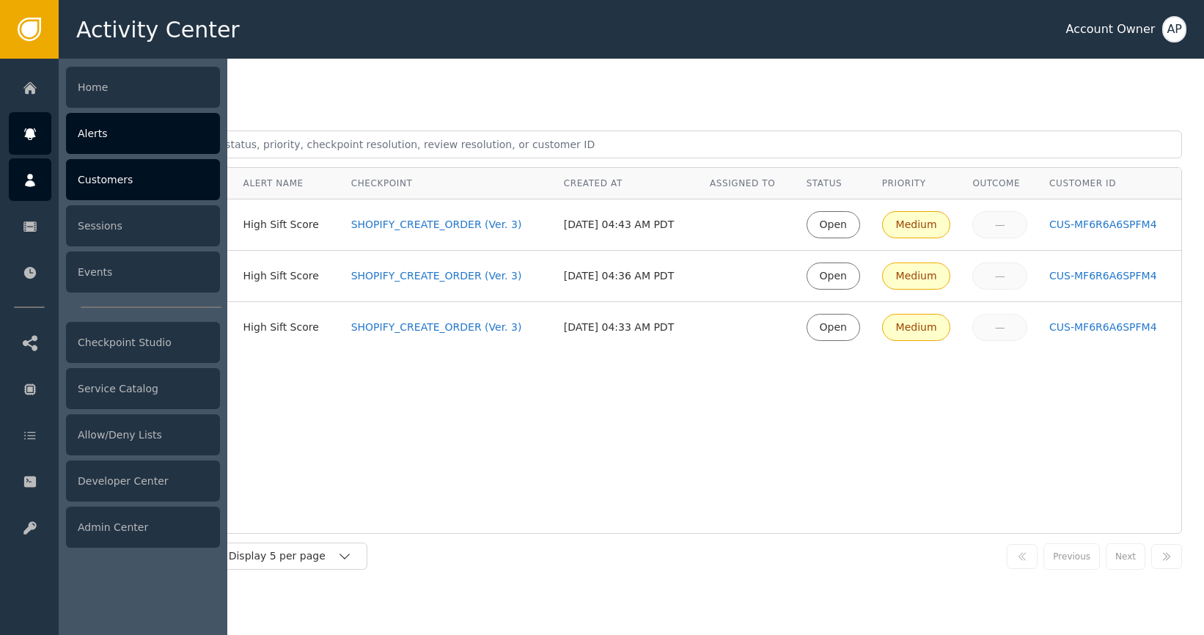 This screenshot has width=1204, height=635. What do you see at coordinates (286, 183) in the screenshot?
I see `div: Alert Name` at bounding box center [286, 183].